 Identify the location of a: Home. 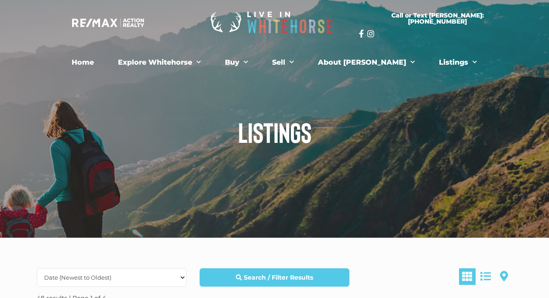
(83, 62).